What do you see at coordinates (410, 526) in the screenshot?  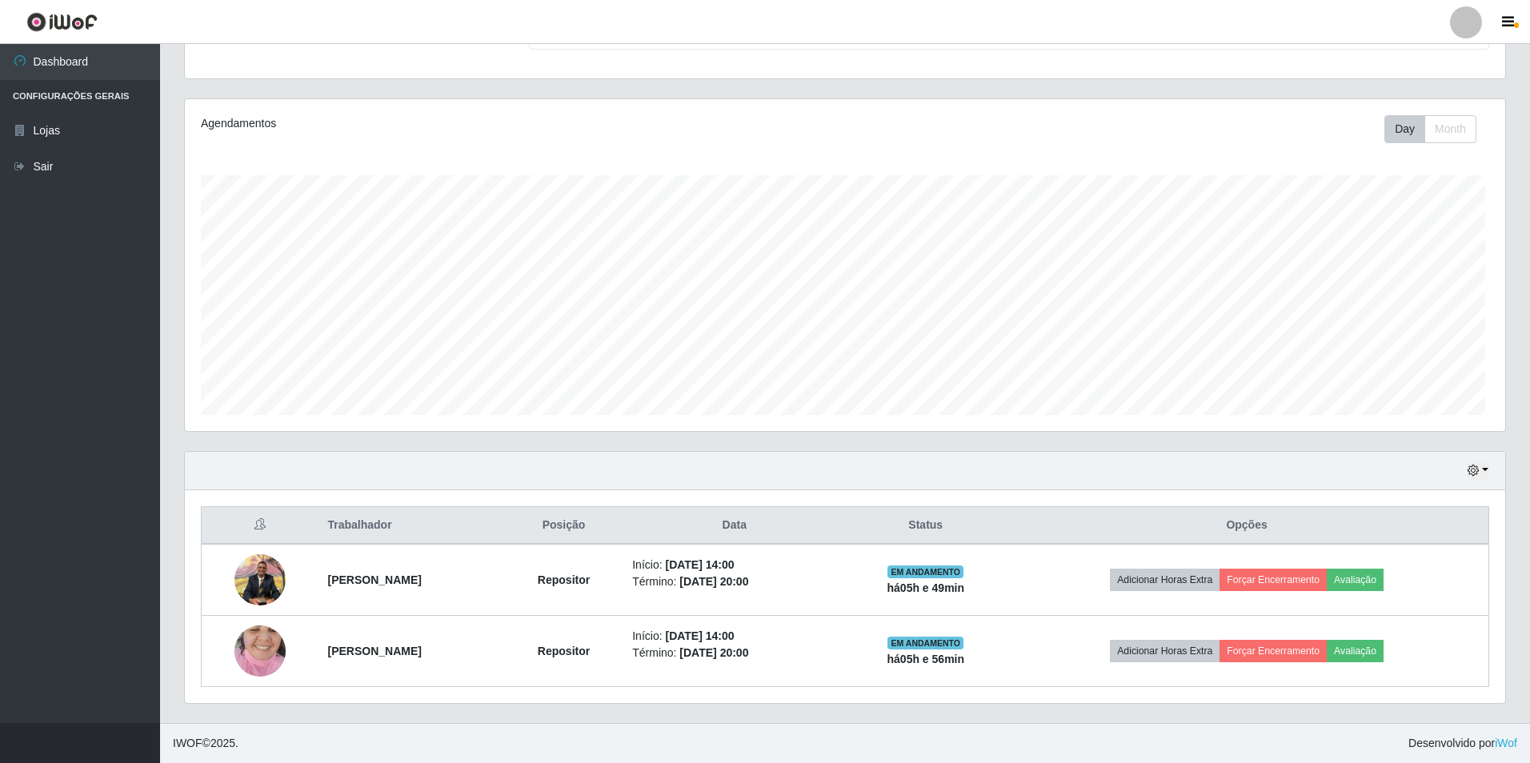 I see `th: Trabalhador` at bounding box center [410, 526].